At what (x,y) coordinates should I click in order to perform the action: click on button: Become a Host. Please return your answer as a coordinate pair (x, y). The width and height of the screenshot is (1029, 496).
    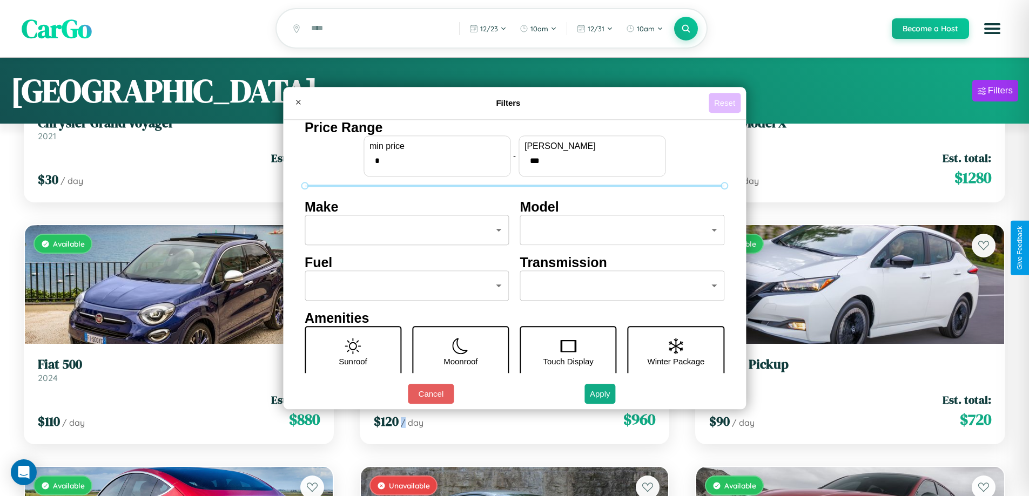
    Looking at the image, I should click on (930, 29).